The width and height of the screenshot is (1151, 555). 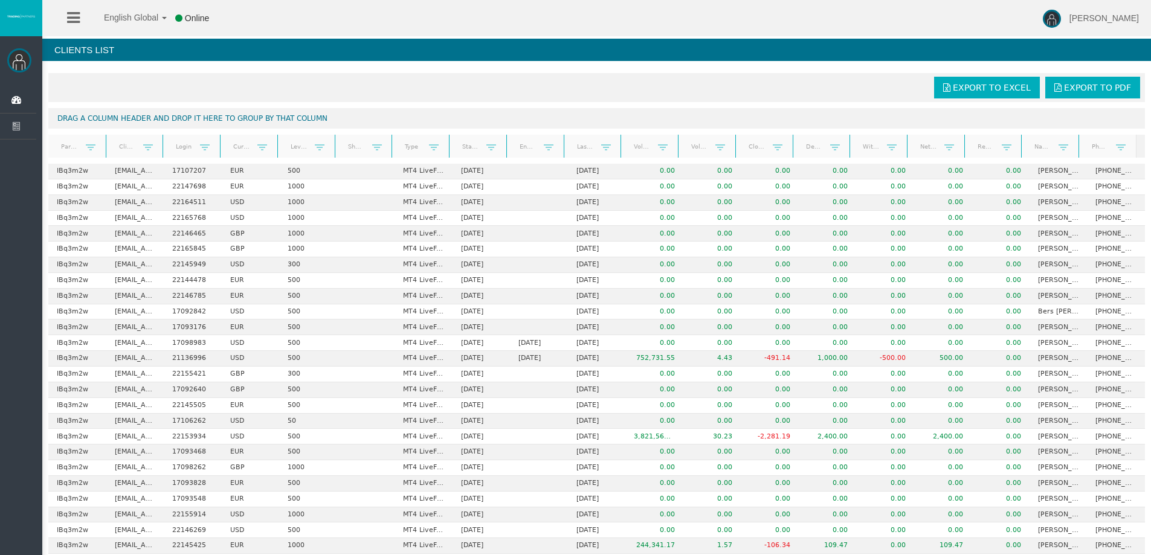 I want to click on td: 17092842, so click(x=193, y=312).